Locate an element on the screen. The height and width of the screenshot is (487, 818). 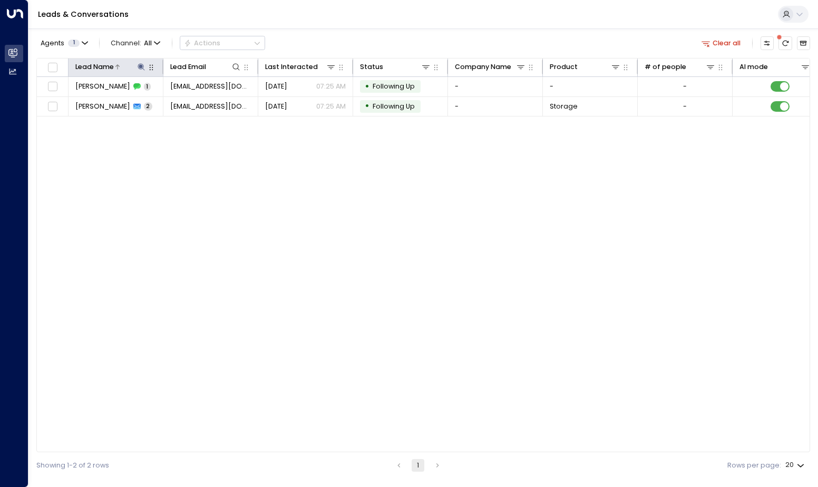
div: Button group with a nested menu is located at coordinates (222, 43).